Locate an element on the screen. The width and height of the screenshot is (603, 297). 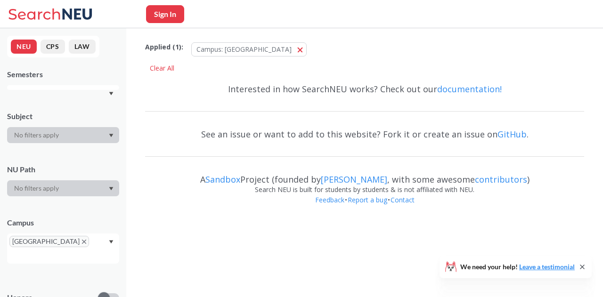
a: documentation! is located at coordinates (470, 89).